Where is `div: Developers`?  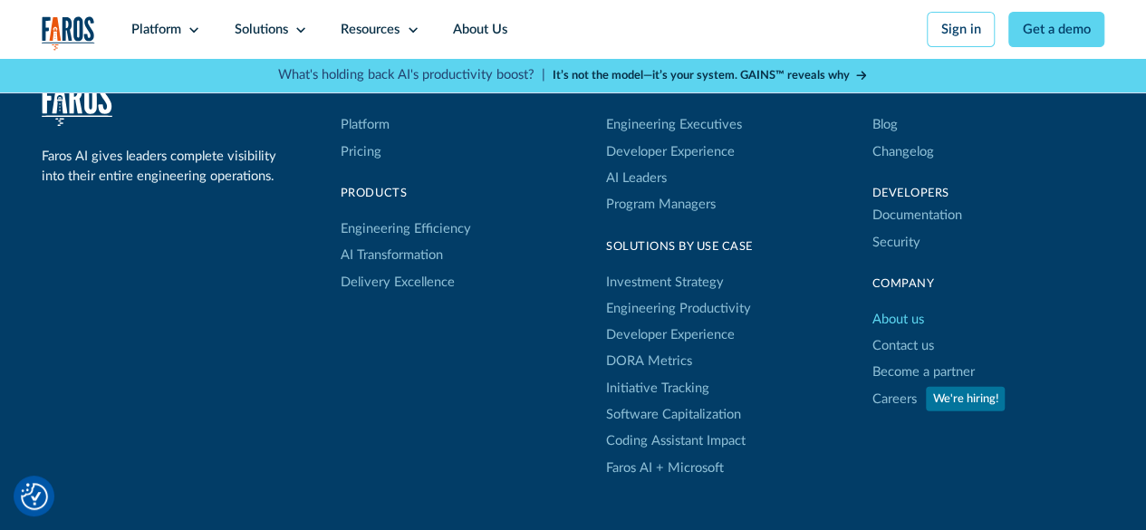 div: Developers is located at coordinates (987, 193).